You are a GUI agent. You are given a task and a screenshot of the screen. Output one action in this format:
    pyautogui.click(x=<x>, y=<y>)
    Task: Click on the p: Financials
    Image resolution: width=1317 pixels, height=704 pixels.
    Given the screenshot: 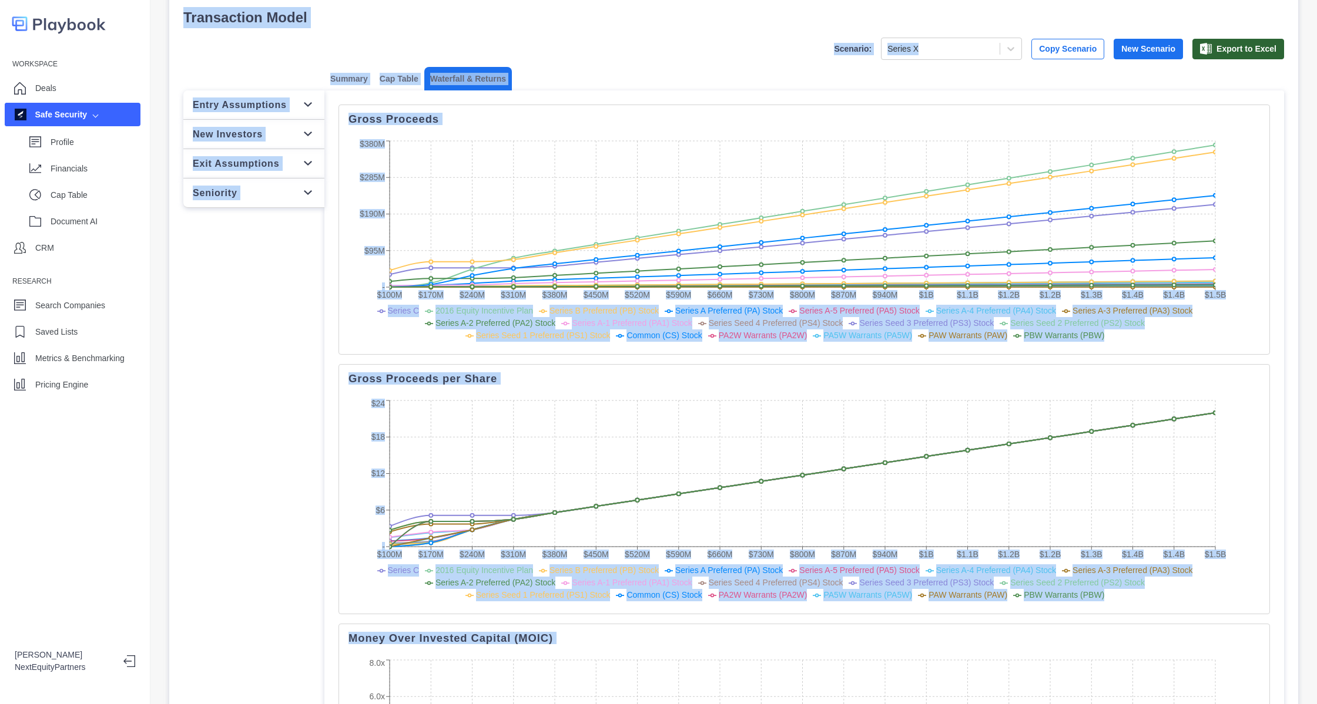 What is the action you would take?
    pyautogui.click(x=95, y=169)
    